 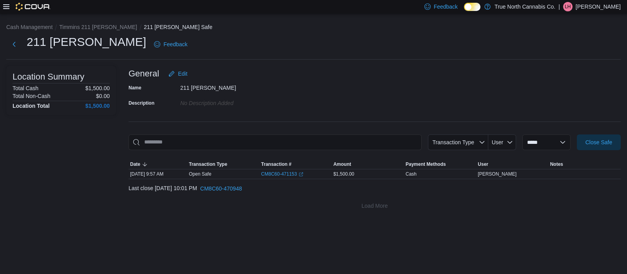 I want to click on nav: An example of EuiBreadcrumbs, so click(x=314, y=28).